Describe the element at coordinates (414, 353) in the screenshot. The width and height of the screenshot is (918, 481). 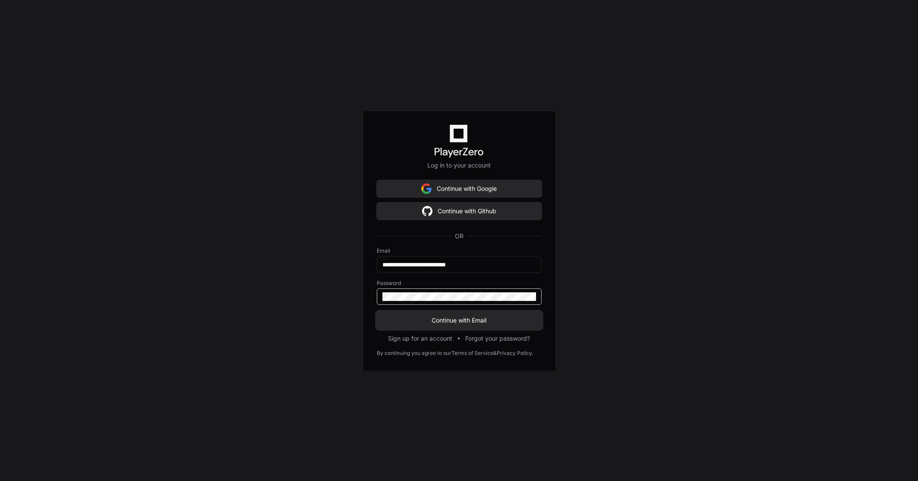
I see `div: By continuing you agree to our` at that location.